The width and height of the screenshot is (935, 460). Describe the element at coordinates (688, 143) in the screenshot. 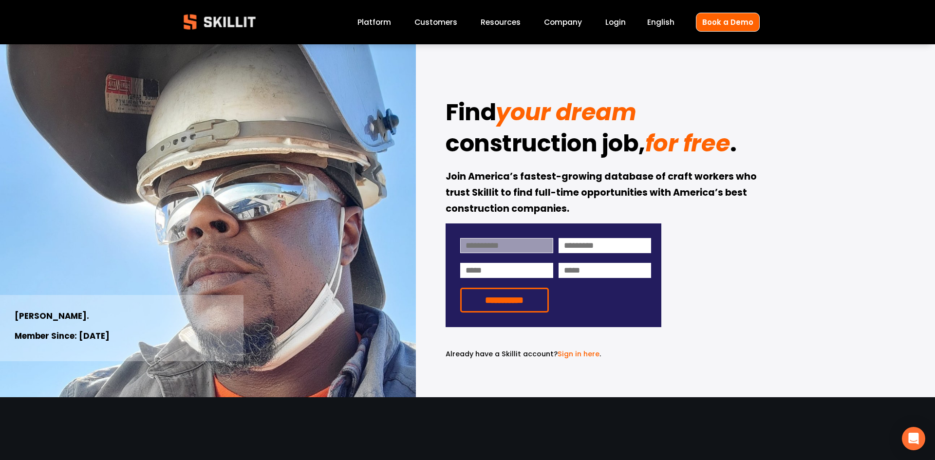

I see `em: for free` at that location.